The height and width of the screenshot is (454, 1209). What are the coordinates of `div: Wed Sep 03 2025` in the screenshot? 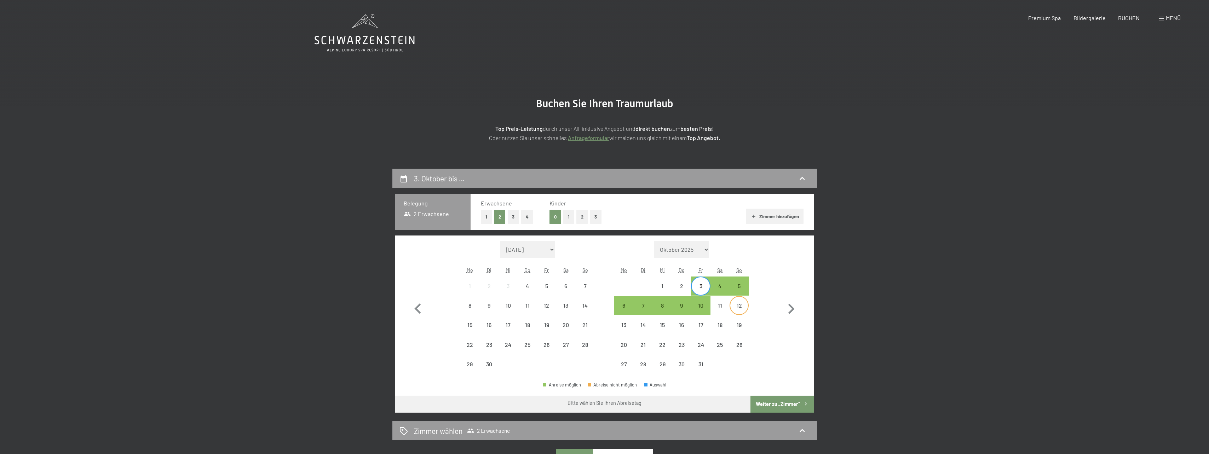 It's located at (508, 286).